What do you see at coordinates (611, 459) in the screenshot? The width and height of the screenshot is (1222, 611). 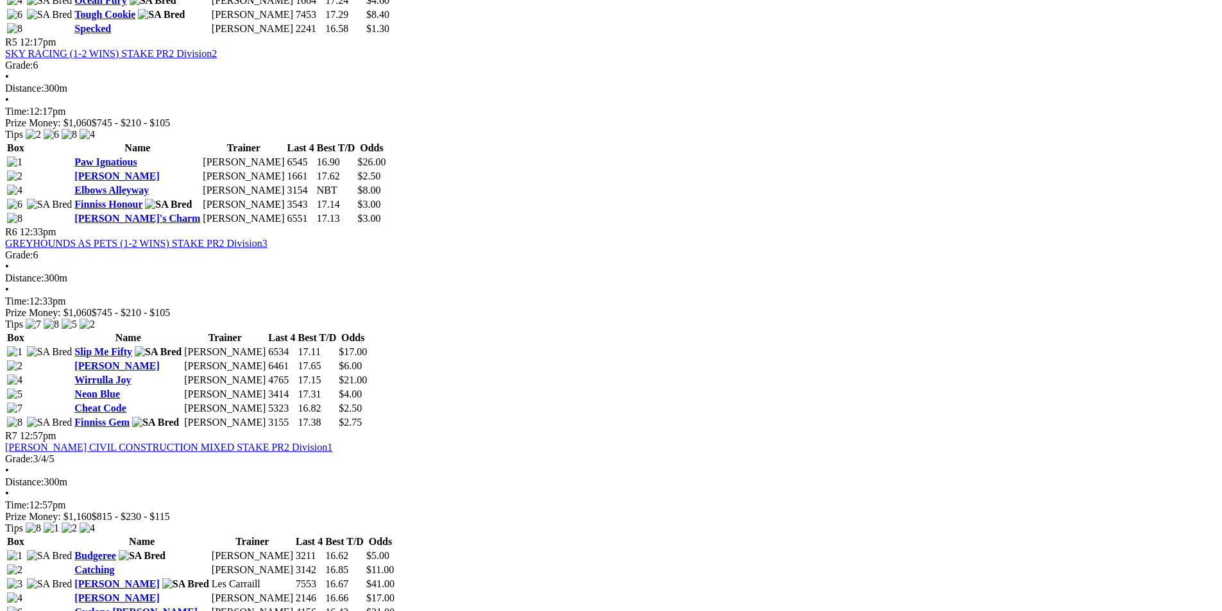 I see `div: 3/4/5` at bounding box center [611, 459].